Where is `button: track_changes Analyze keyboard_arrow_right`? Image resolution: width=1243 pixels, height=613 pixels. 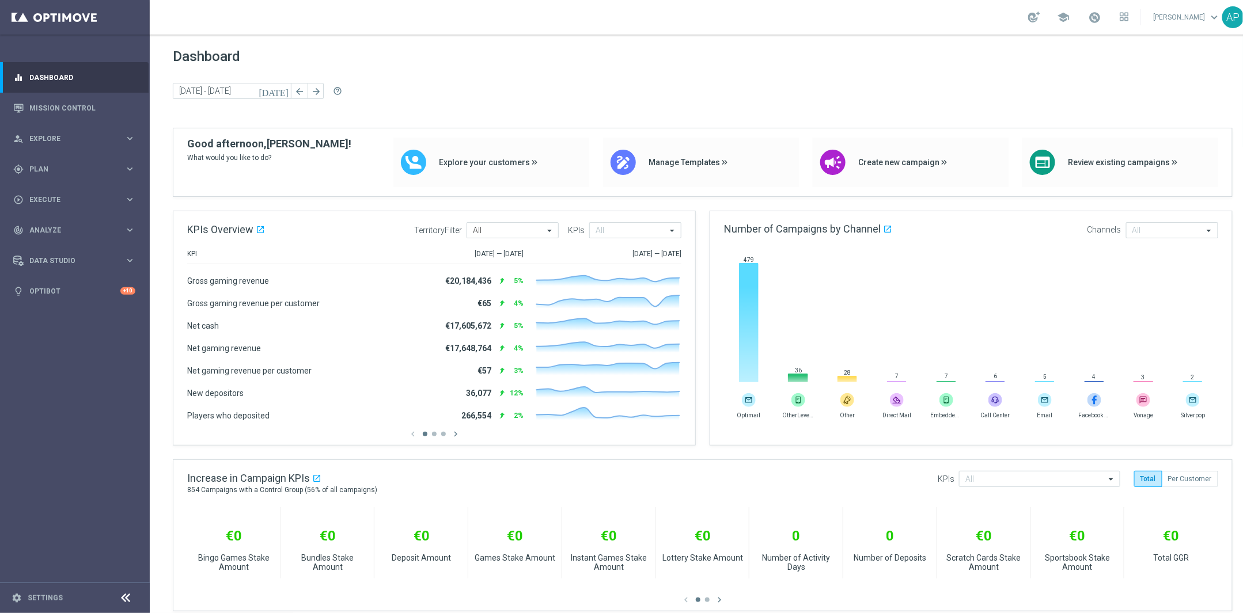 button: track_changes Analyze keyboard_arrow_right is located at coordinates (74, 230).